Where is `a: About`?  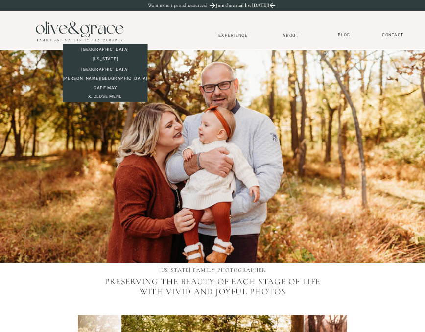 a: About is located at coordinates (290, 35).